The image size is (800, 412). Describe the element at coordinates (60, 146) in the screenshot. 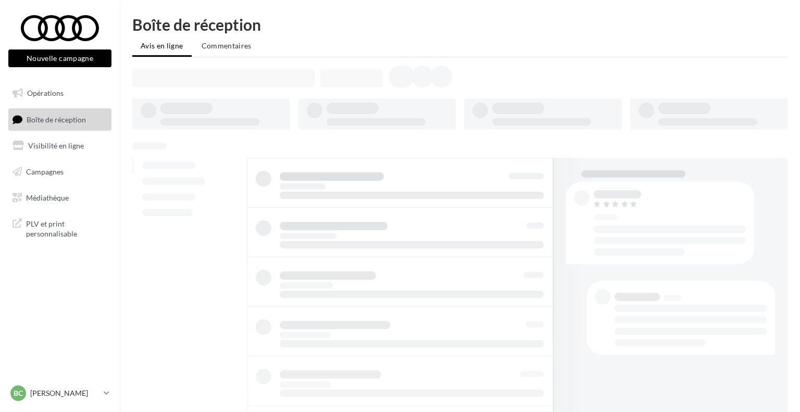

I see `a: Visibilité en ligne` at that location.